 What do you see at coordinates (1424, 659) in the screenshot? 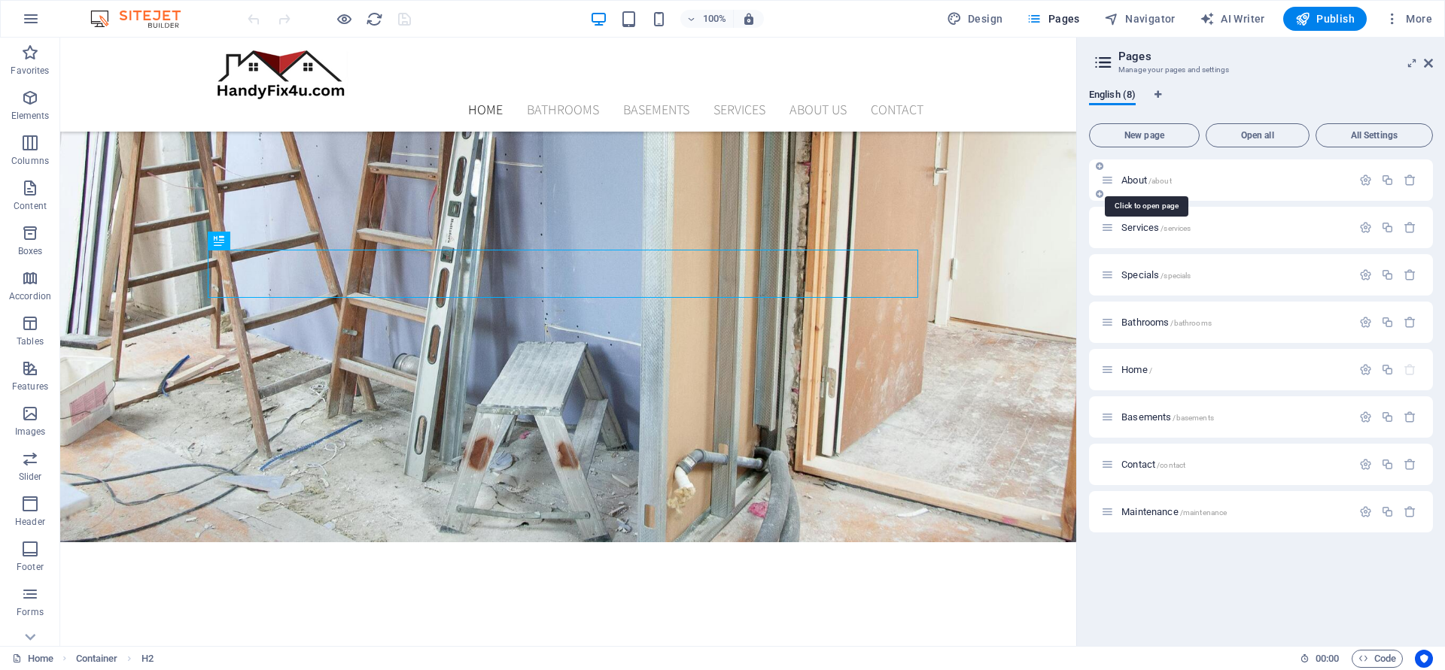
I see `button: Usercentrics` at bounding box center [1424, 659].